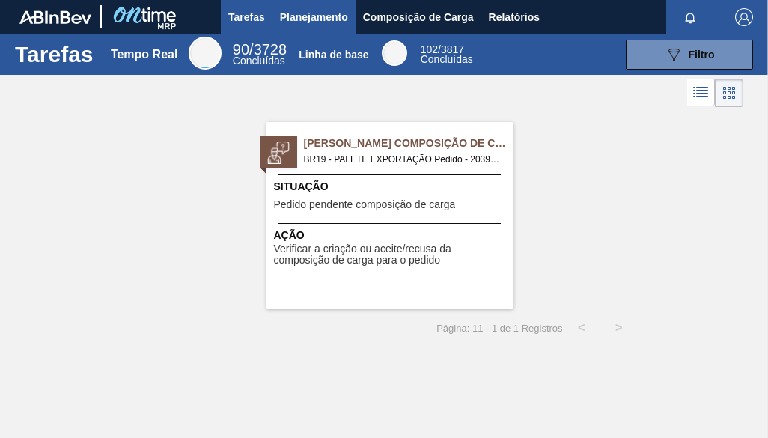 The height and width of the screenshot is (438, 768). I want to click on span: Planejamento, so click(314, 17).